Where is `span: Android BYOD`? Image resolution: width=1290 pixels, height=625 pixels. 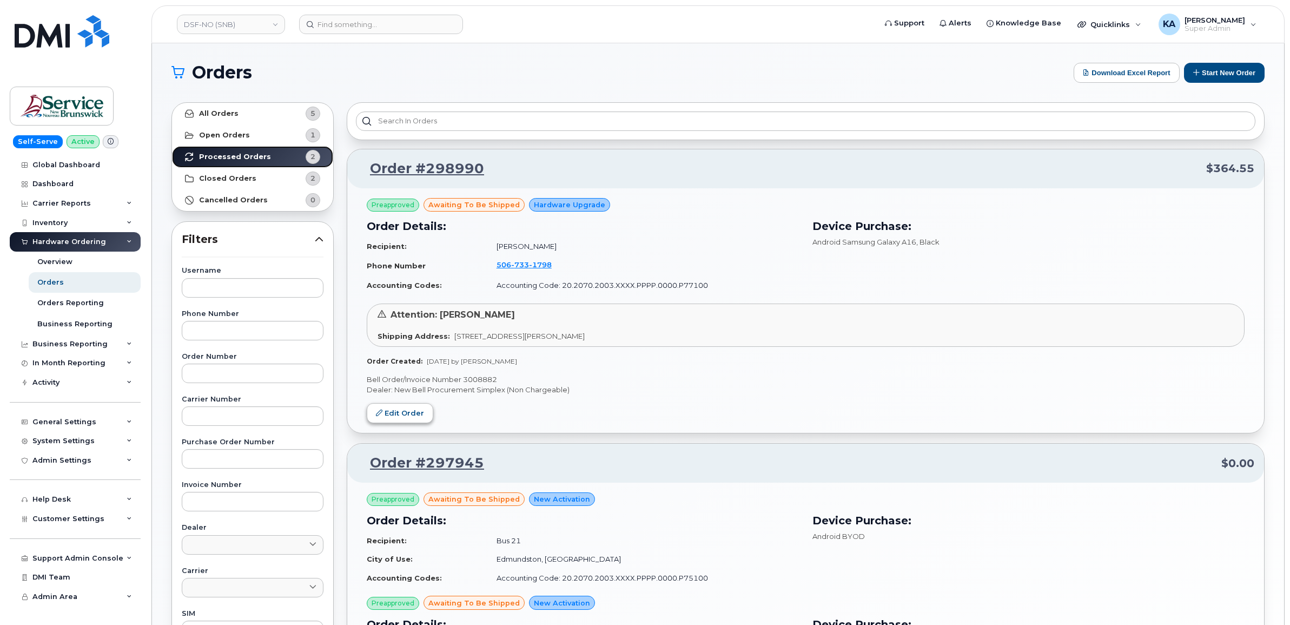 span: Android BYOD is located at coordinates (838, 536).